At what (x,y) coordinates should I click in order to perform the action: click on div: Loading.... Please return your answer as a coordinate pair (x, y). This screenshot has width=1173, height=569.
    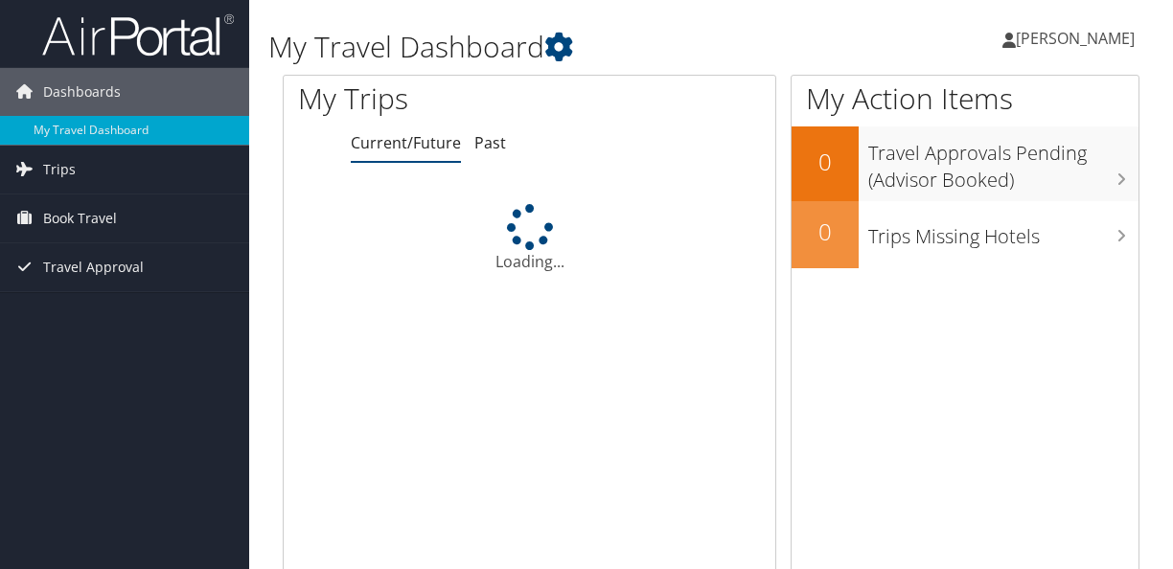
    Looking at the image, I should click on (529, 239).